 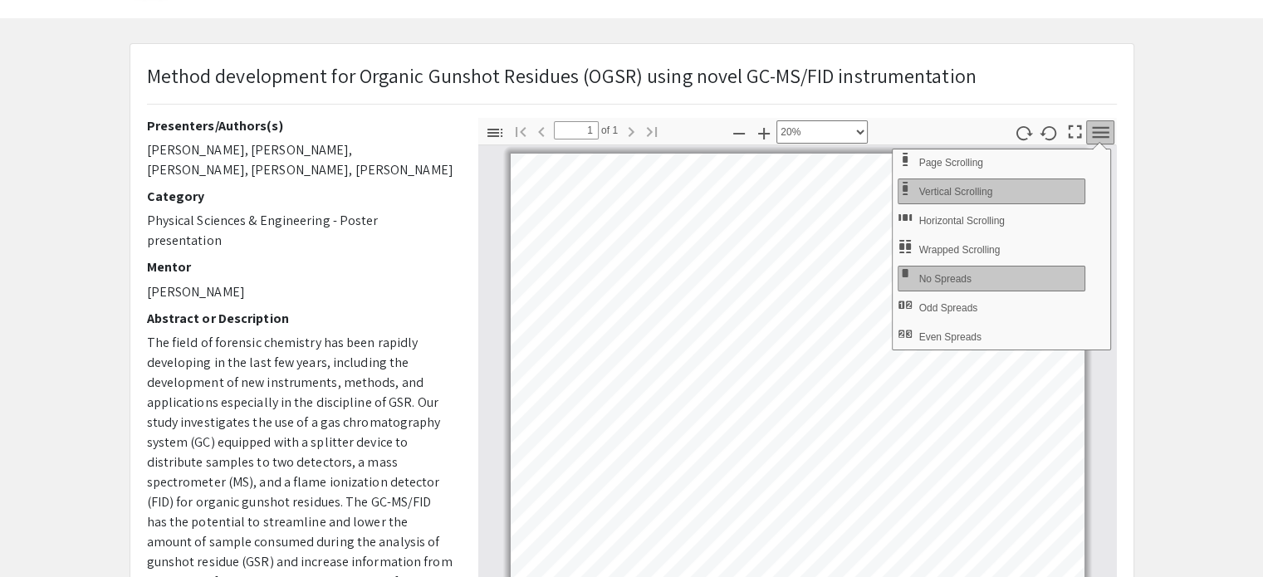 What do you see at coordinates (949, 308) in the screenshot?
I see `span: Odd Spreads` at bounding box center [949, 308].